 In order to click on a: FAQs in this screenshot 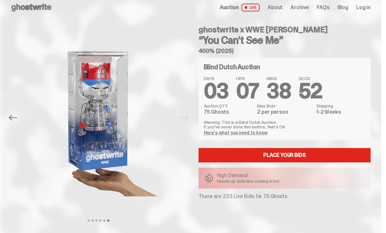, I will do `click(323, 8)`.